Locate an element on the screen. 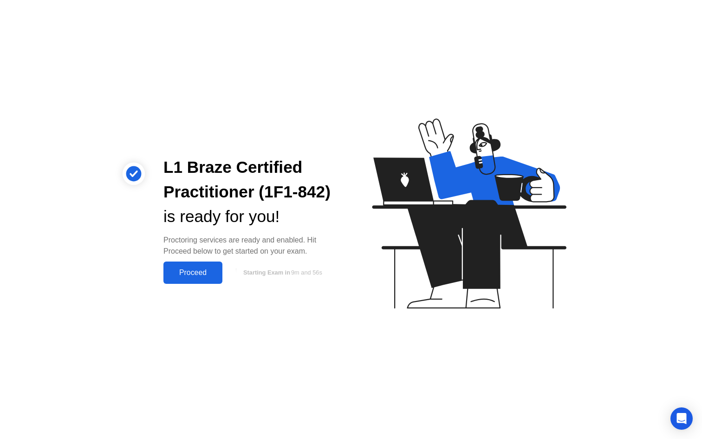 This screenshot has width=702, height=439. button: Starting Exam in9m and 56s is located at coordinates (281, 272).